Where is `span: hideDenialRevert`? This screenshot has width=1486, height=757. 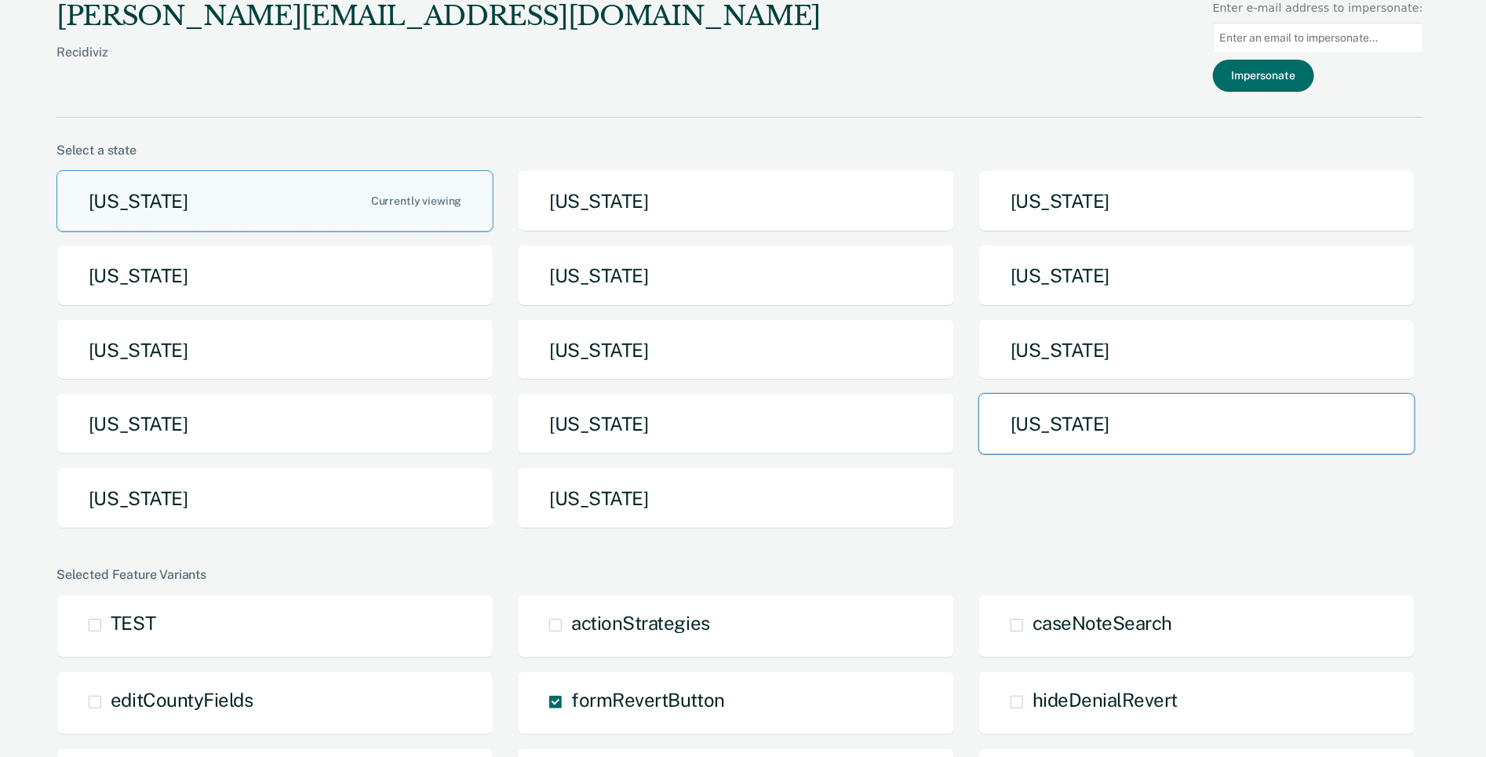
span: hideDenialRevert is located at coordinates (1105, 700).